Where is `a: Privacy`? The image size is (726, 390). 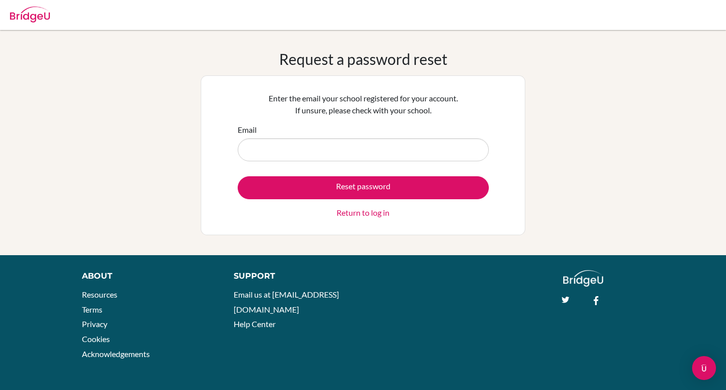 a: Privacy is located at coordinates (94, 324).